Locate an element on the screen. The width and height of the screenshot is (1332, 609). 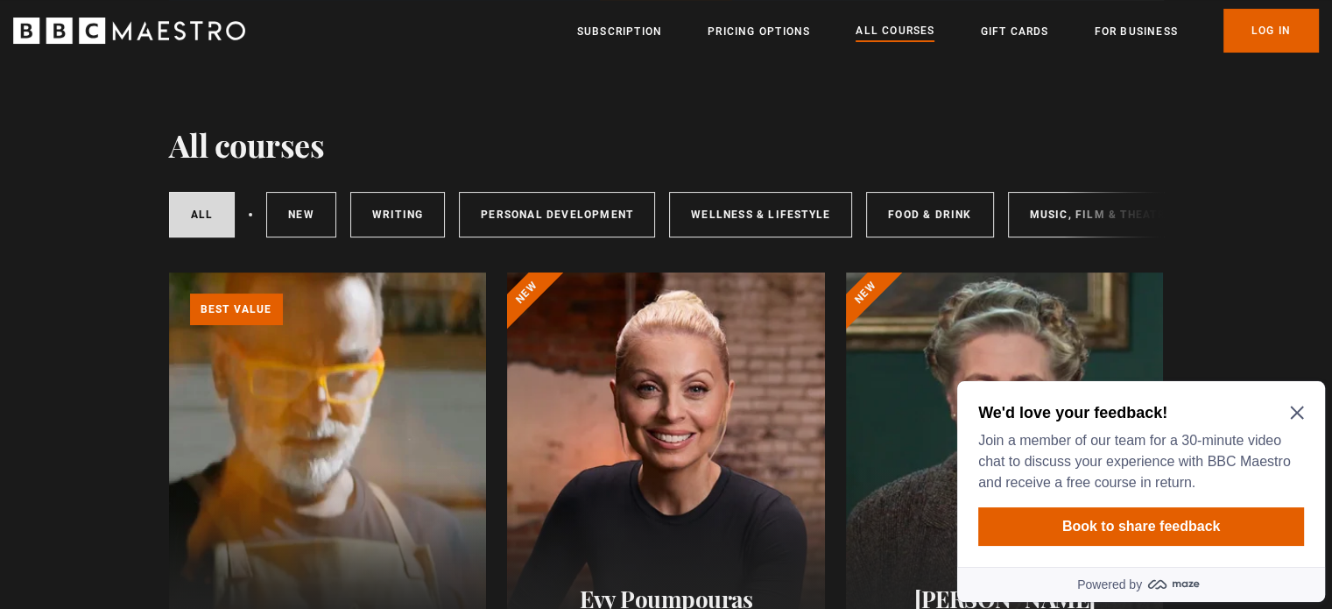
a: Powered by maze is located at coordinates (191, 210).